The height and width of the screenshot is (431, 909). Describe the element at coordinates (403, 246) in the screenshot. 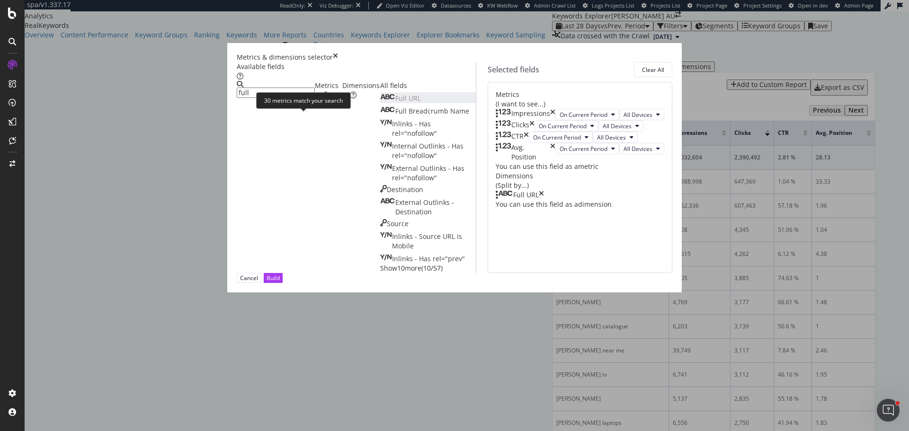

I see `span: Mobile` at that location.